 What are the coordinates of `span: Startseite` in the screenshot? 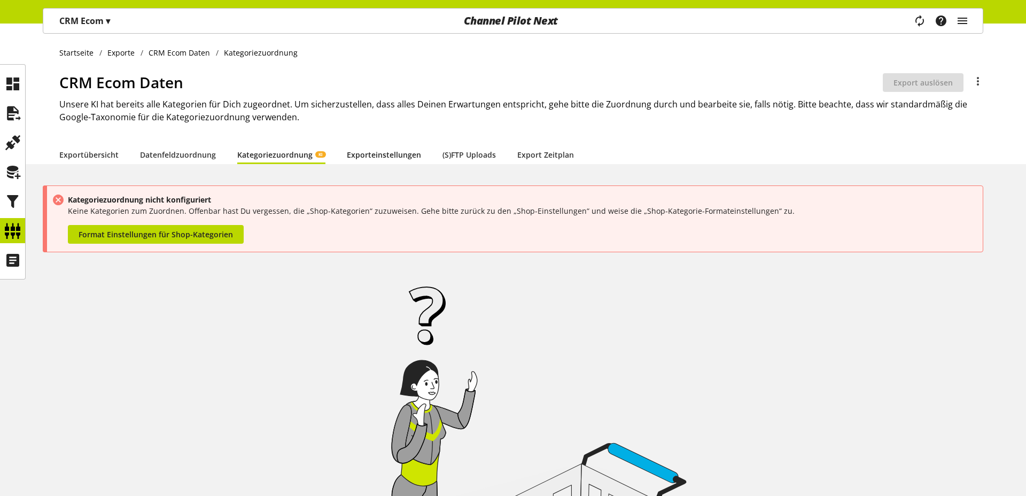 It's located at (76, 52).